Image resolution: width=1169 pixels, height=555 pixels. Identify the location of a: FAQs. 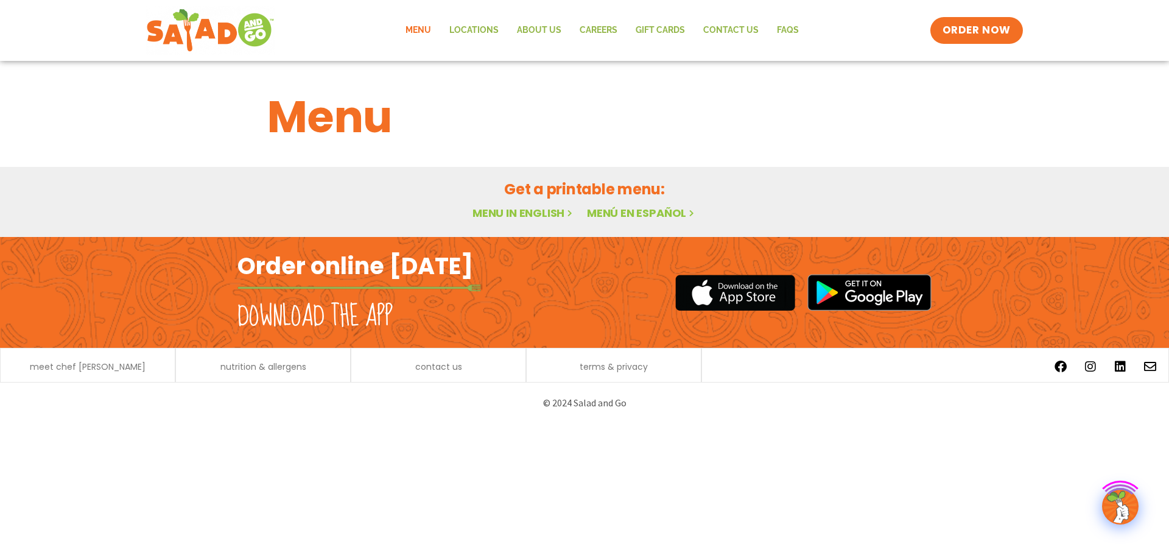
(788, 30).